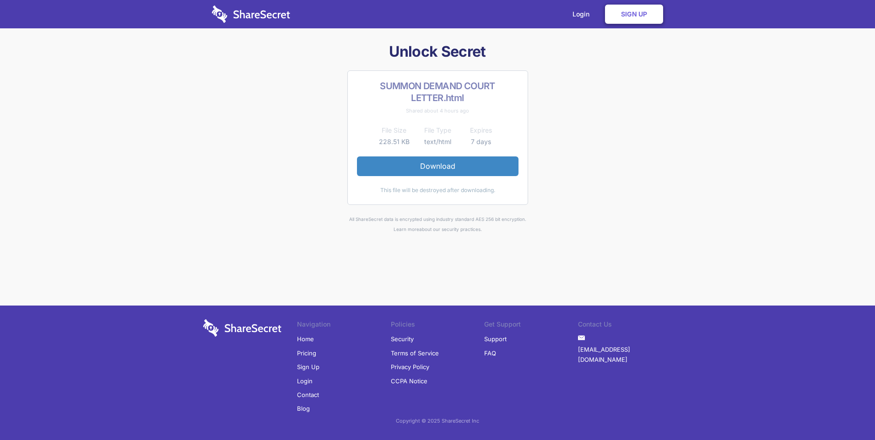 This screenshot has width=875, height=440. I want to click on h1: Unlock Secret, so click(438, 52).